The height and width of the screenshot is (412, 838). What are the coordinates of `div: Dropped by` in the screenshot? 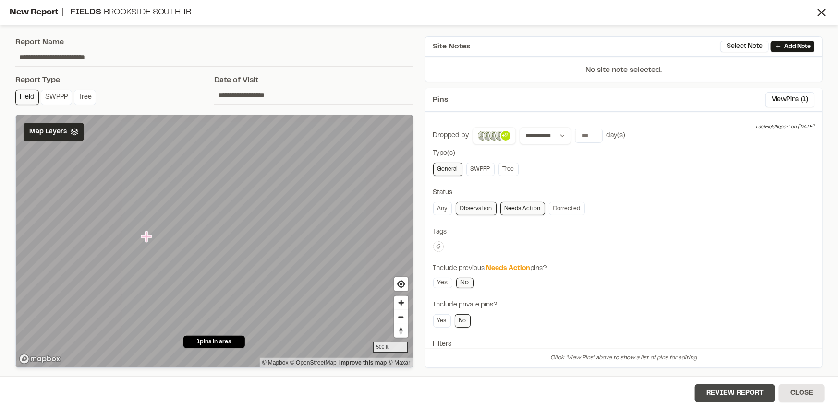 It's located at (451, 136).